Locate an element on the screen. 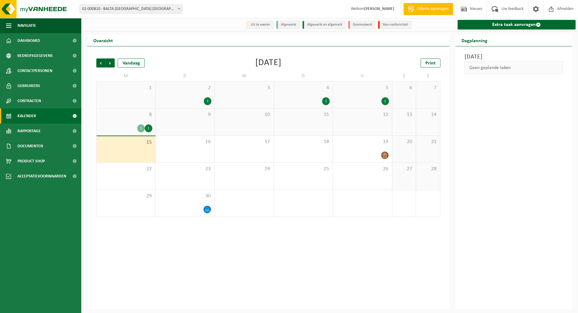 Image resolution: width=578 pixels, height=313 pixels. span: 3 is located at coordinates (244, 88).